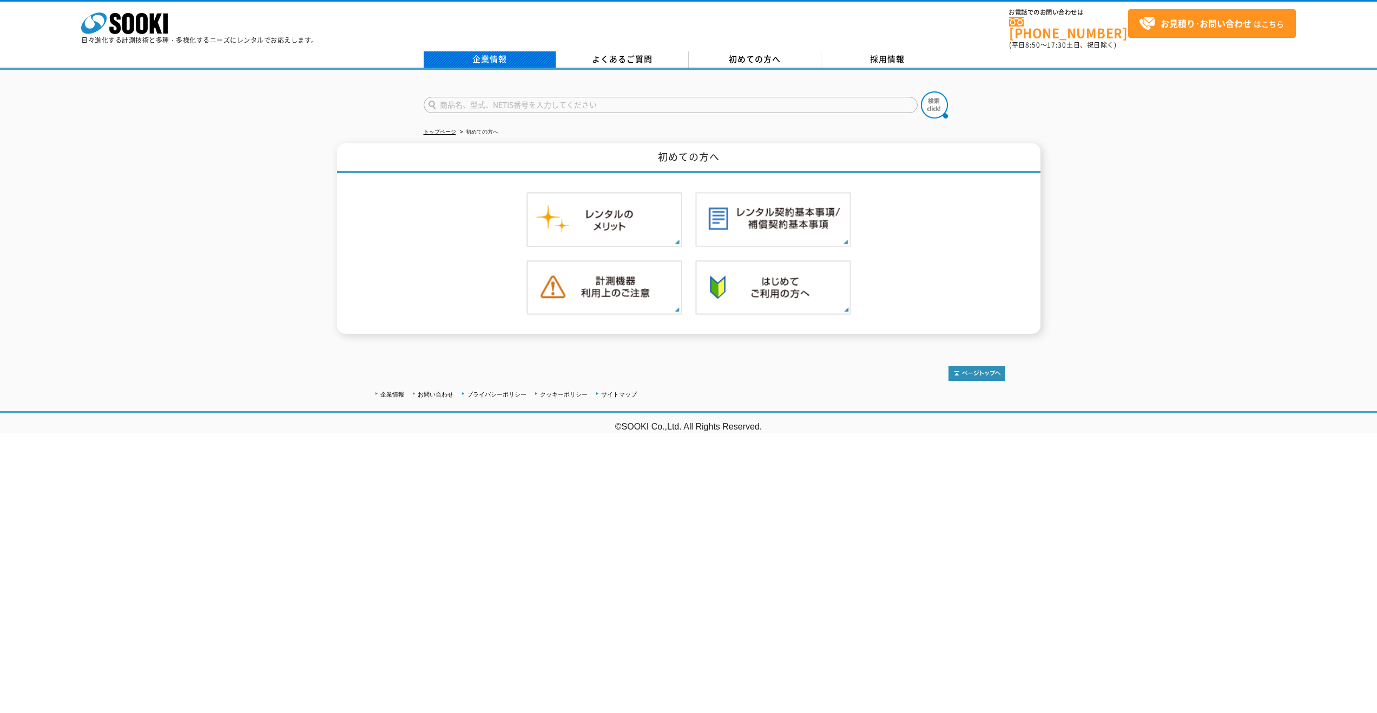 This screenshot has height=713, width=1377. What do you see at coordinates (564, 394) in the screenshot?
I see `a: クッキーポリシー` at bounding box center [564, 394].